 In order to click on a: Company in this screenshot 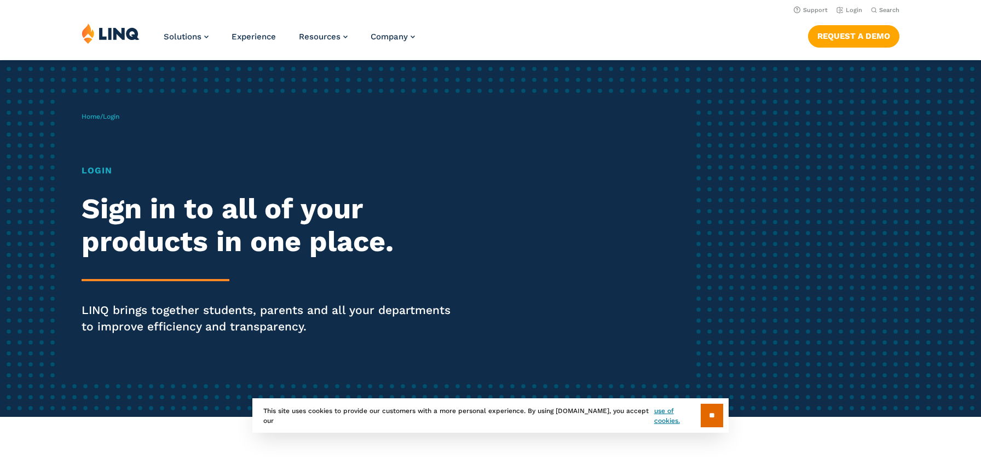, I will do `click(392, 37)`.